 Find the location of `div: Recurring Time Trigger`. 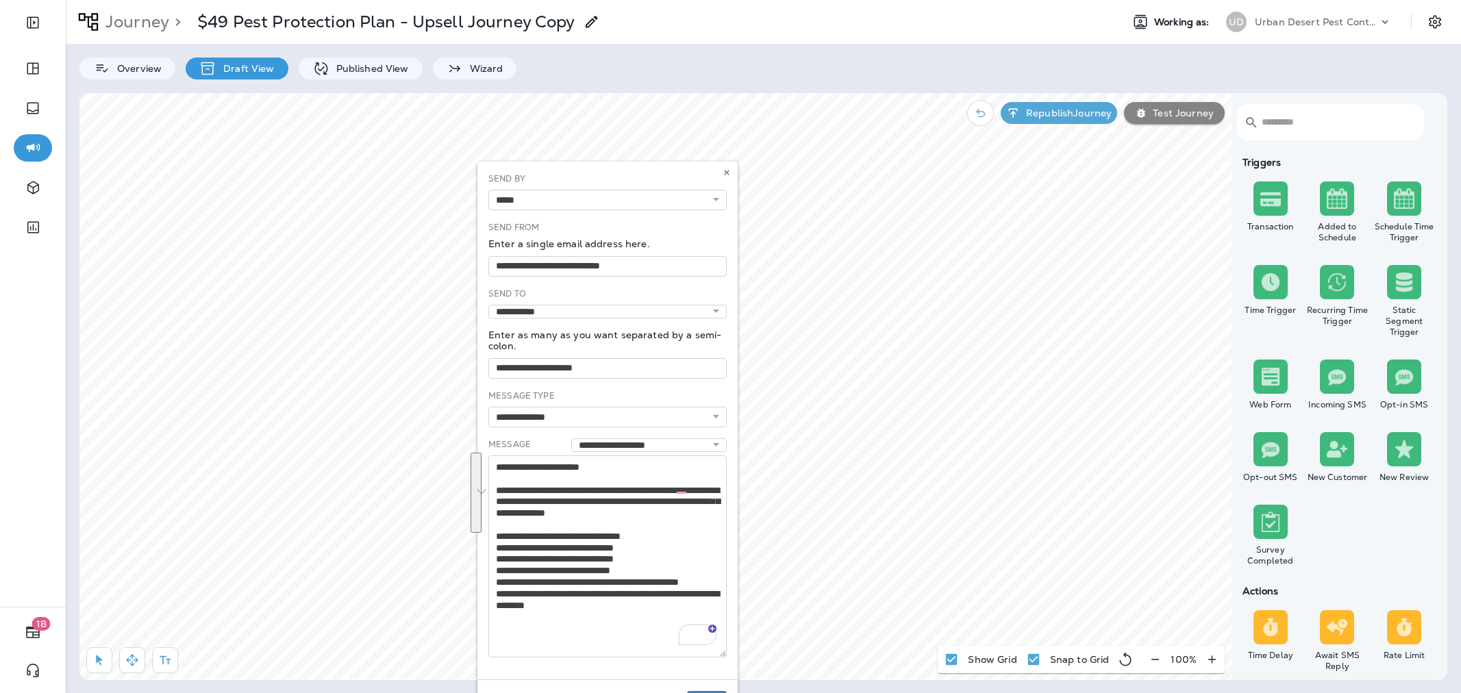

div: Recurring Time Trigger is located at coordinates (1338, 316).